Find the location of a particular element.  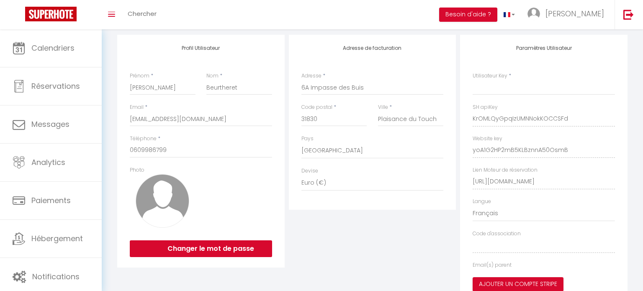

button: Besoin d'aide ? is located at coordinates (468, 15).